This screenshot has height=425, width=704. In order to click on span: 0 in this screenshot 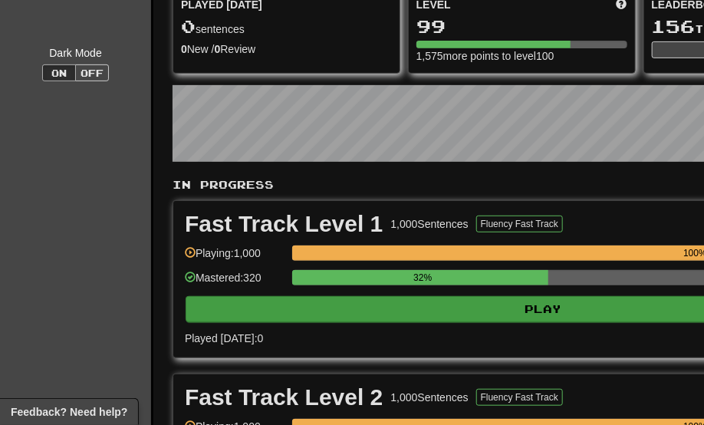, I will do `click(188, 26)`.